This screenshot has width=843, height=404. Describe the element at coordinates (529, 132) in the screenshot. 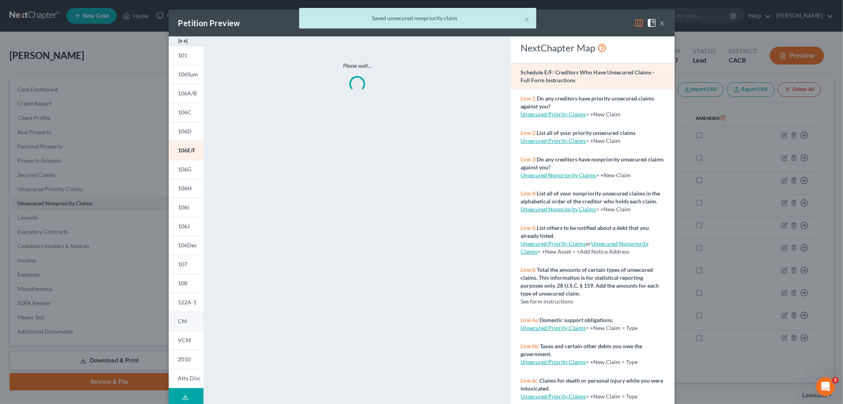

I see `span: Line 2:` at that location.